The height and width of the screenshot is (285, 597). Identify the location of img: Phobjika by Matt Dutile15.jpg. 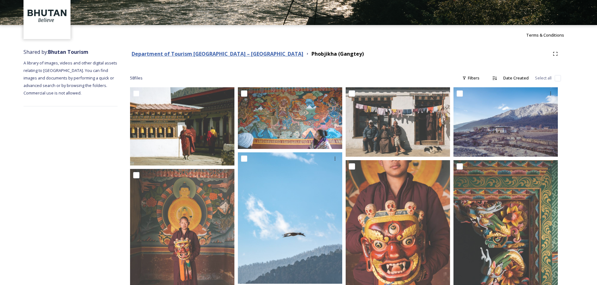
(397, 122).